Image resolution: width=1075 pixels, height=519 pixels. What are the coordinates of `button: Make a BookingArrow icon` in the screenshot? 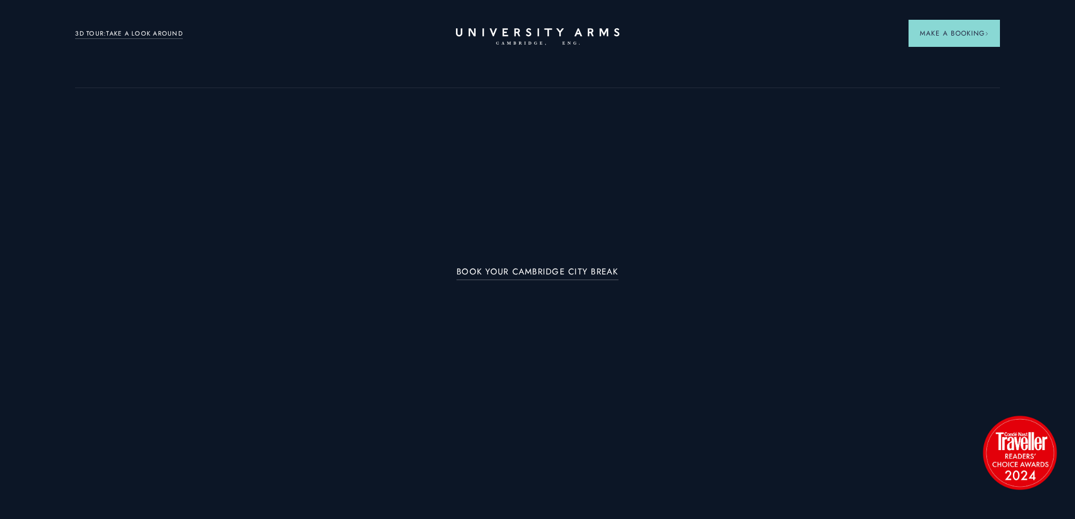 It's located at (954, 33).